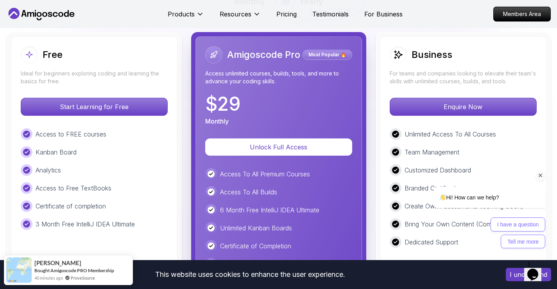  What do you see at coordinates (223, 104) in the screenshot?
I see `p: $ 29` at bounding box center [223, 104].